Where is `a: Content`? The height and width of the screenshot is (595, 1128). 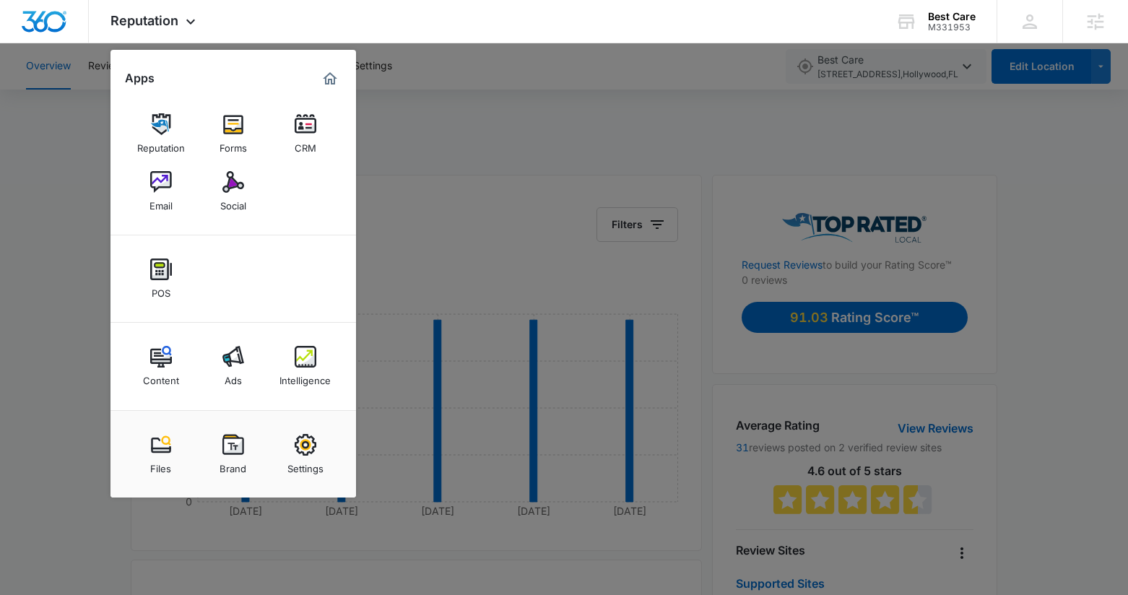
a: Content is located at coordinates (161, 366).